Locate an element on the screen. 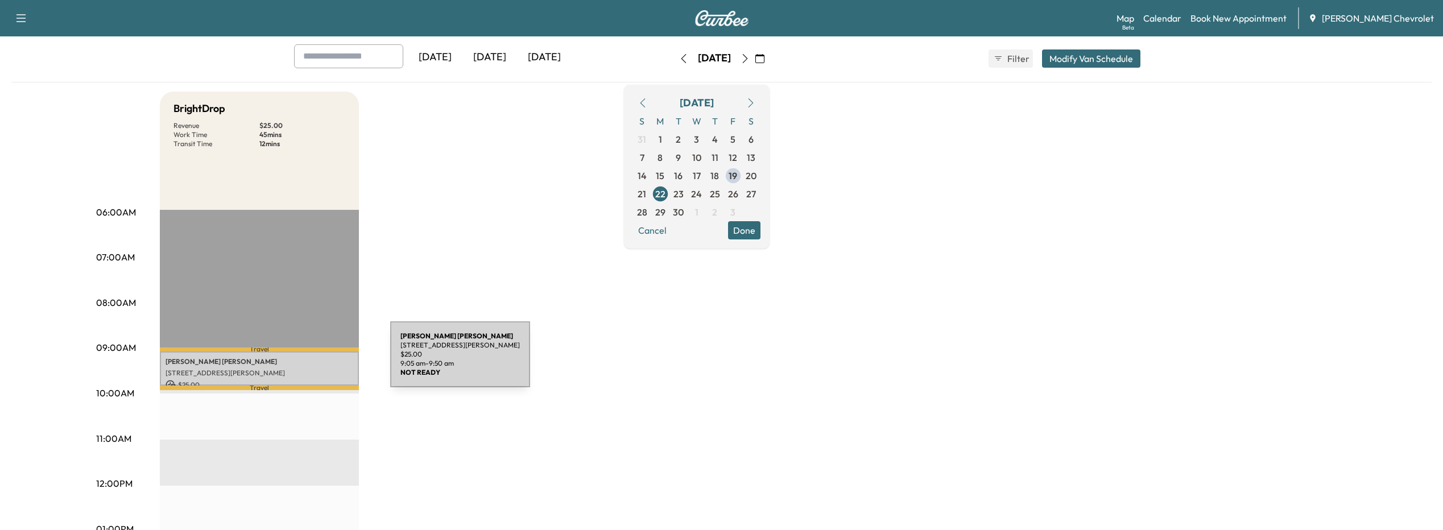 The width and height of the screenshot is (1443, 530). span: 29 is located at coordinates (660, 212).